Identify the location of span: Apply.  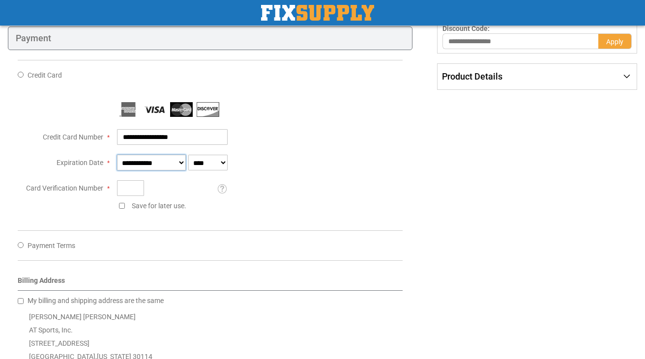
(614, 42).